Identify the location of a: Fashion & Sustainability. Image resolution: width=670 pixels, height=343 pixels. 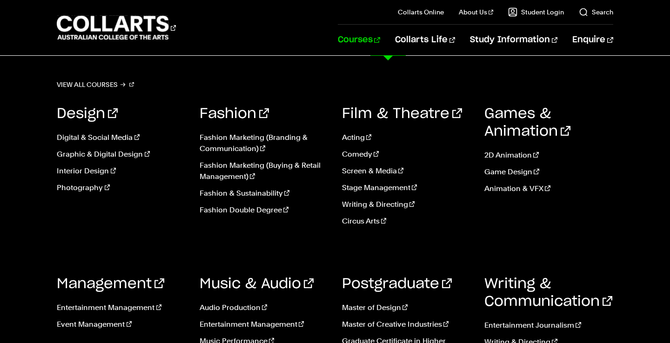
(264, 193).